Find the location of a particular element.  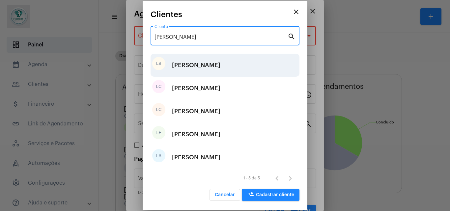

span: Cancelar is located at coordinates (225, 195).